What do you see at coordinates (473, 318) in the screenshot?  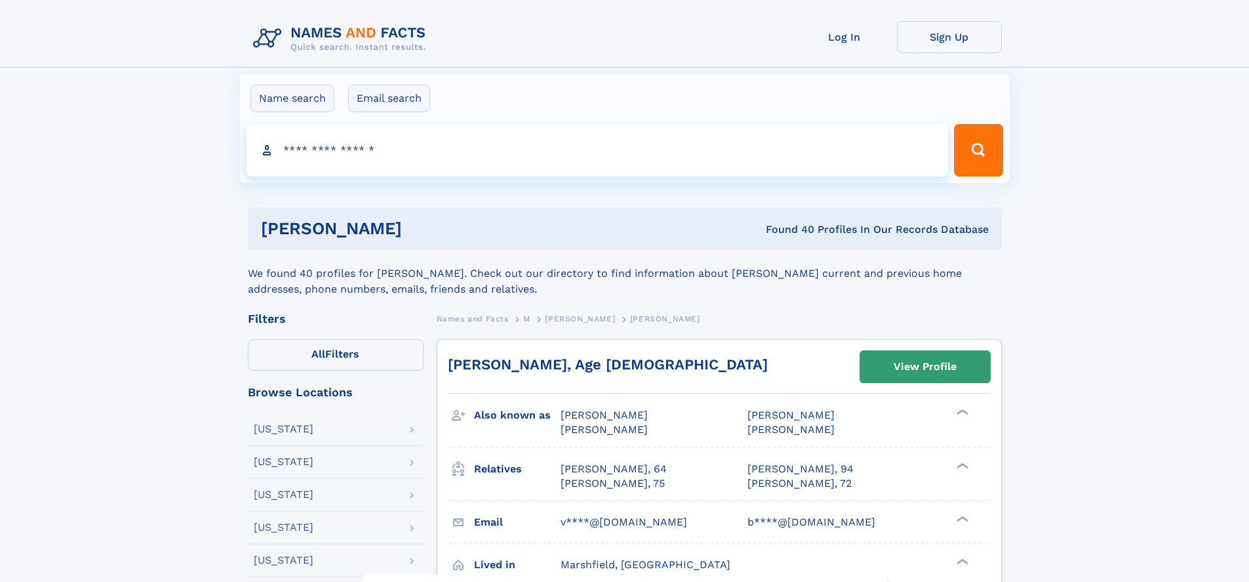 I see `a: Names and Facts` at bounding box center [473, 318].